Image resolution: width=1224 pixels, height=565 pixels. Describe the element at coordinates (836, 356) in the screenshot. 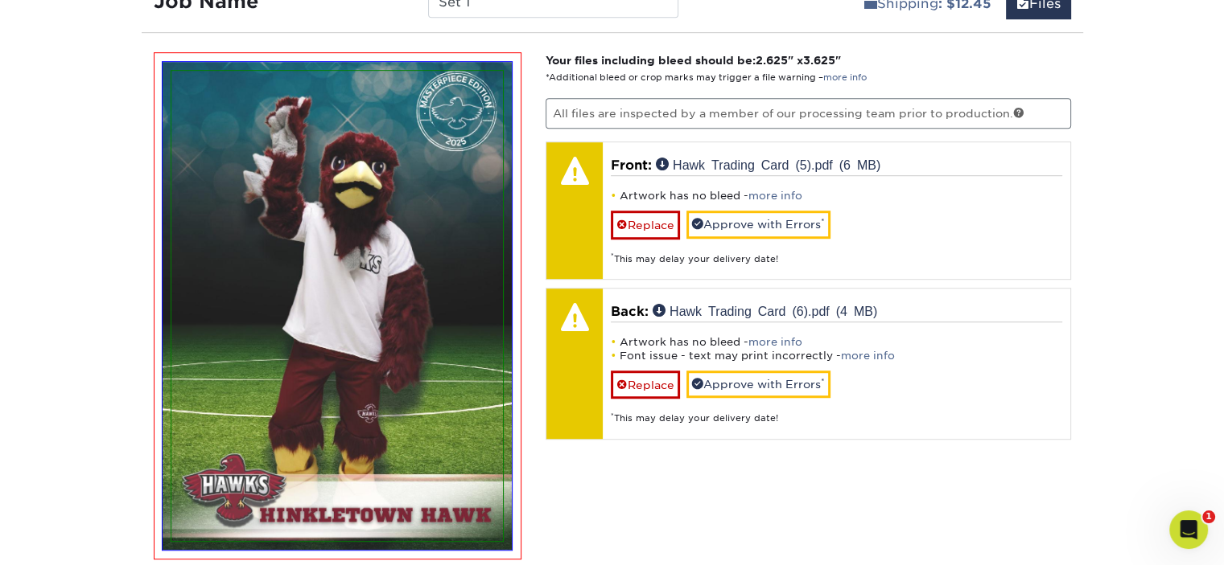

I see `li: Font issue - text may print incorrectly -` at that location.